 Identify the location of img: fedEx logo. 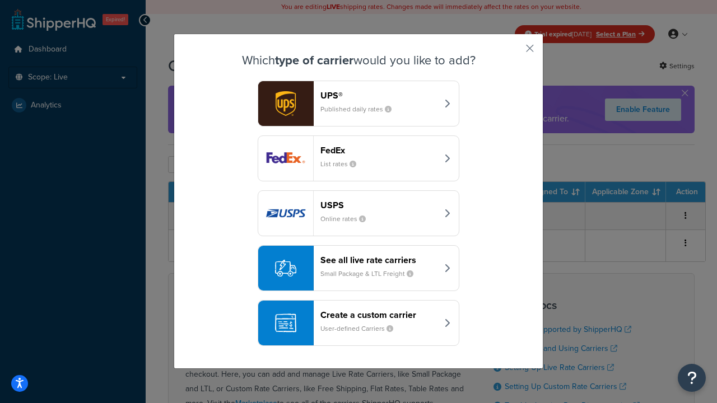
(286, 159).